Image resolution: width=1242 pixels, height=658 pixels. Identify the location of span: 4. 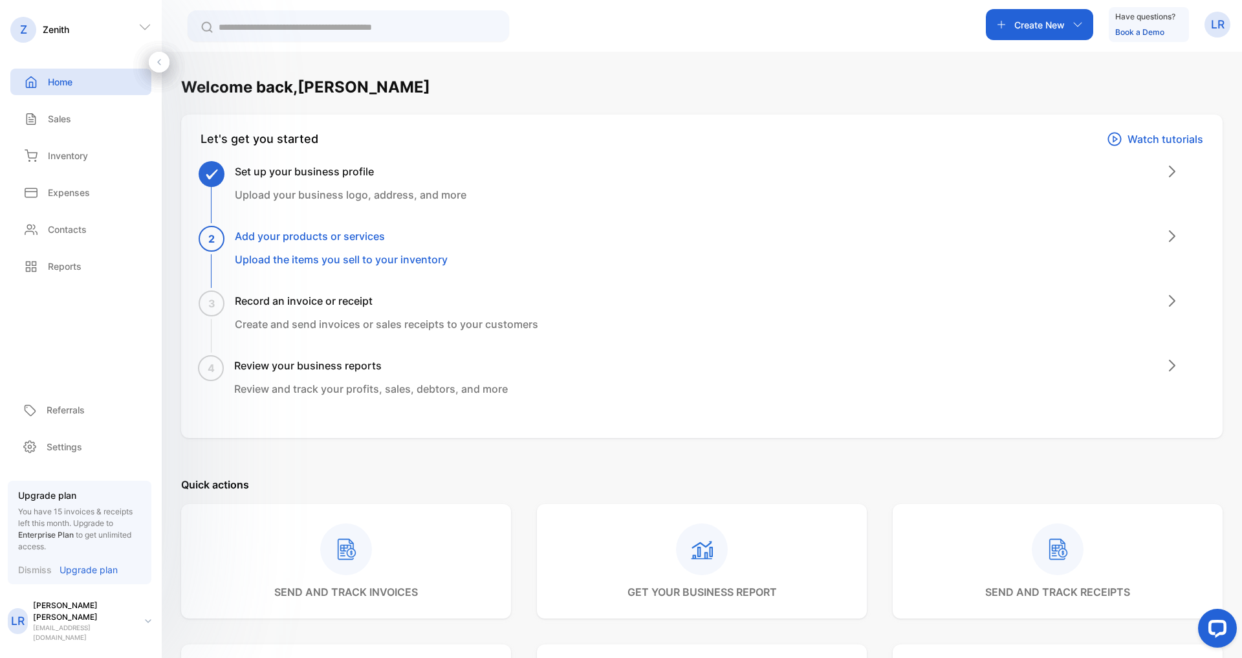
(211, 368).